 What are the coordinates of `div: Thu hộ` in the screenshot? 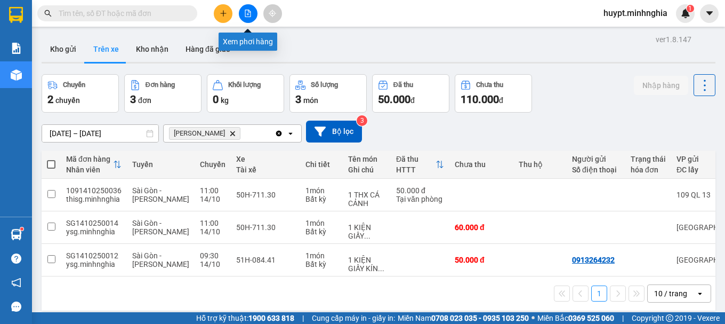 It's located at (540, 164).